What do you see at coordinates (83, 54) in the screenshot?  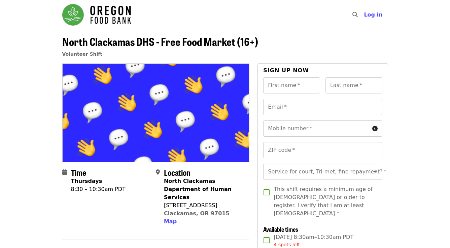 I see `a: Volunteer Shift` at bounding box center [83, 54].